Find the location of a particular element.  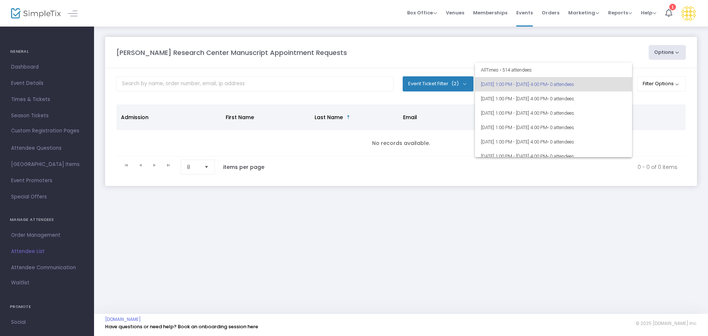

span: All Times • 514 attendees is located at coordinates (554, 70).